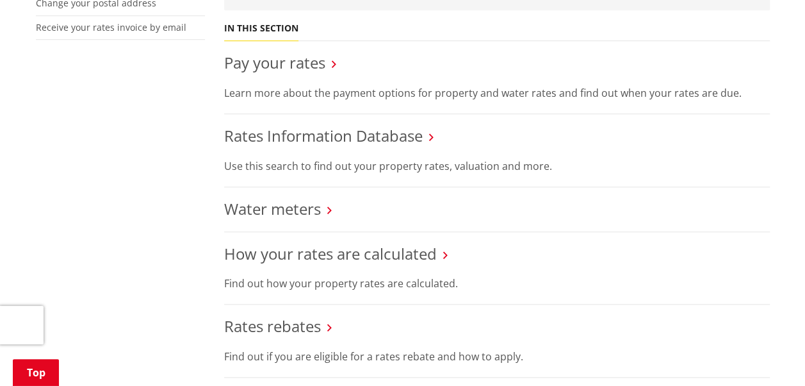  What do you see at coordinates (331, 253) in the screenshot?
I see `a: How your rates are calculated` at bounding box center [331, 253].